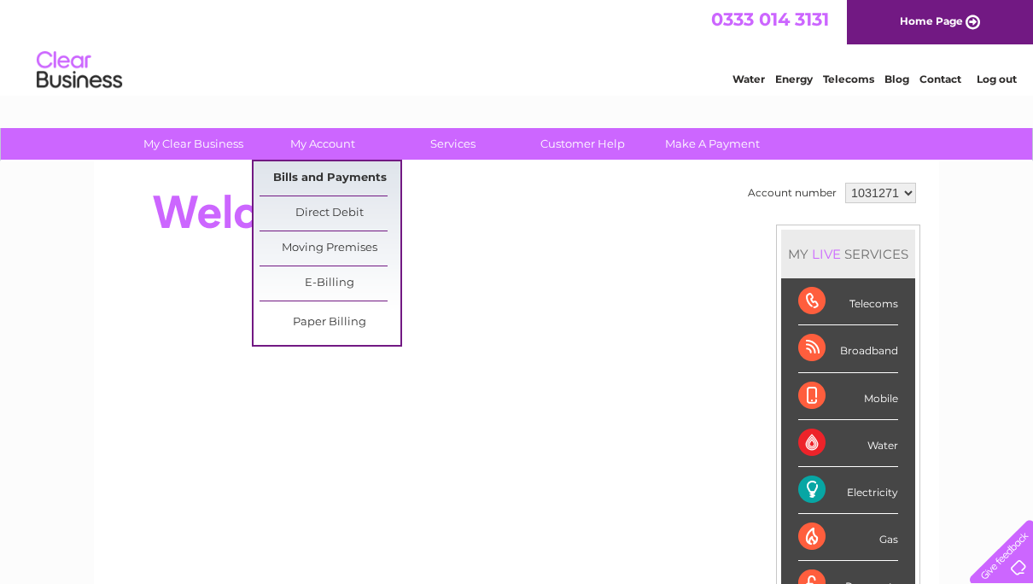 This screenshot has width=1033, height=584. Describe the element at coordinates (848, 490) in the screenshot. I see `div: Electricity` at that location.